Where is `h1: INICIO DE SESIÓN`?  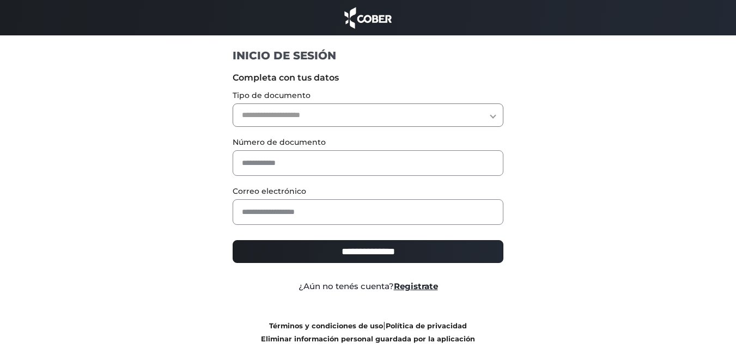
h1: INICIO DE SESIÓN is located at coordinates (368, 56).